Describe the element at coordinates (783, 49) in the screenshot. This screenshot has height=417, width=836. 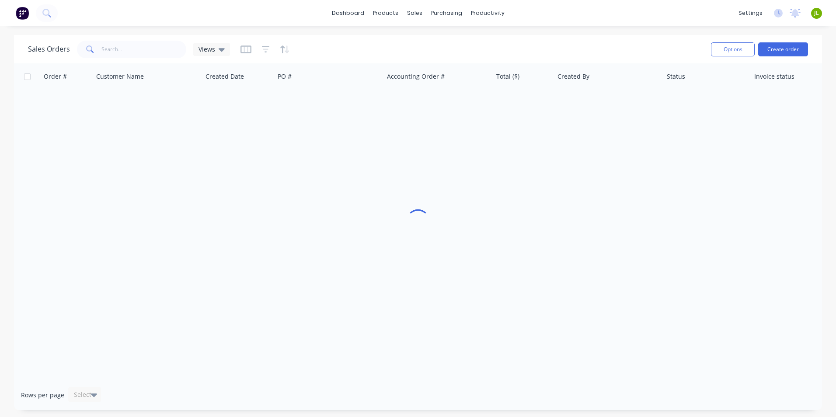
I see `button: Create order` at that location.